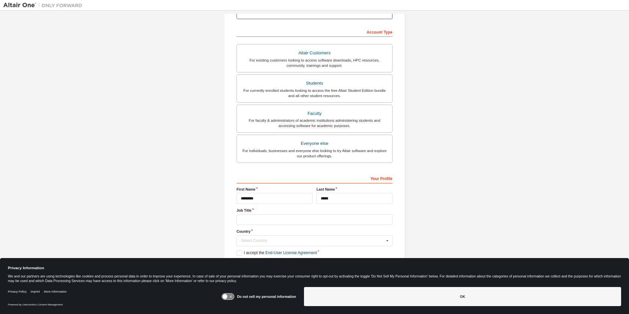 This screenshot has height=314, width=629. Describe the element at coordinates (314, 83) in the screenshot. I see `div: Students` at that location.